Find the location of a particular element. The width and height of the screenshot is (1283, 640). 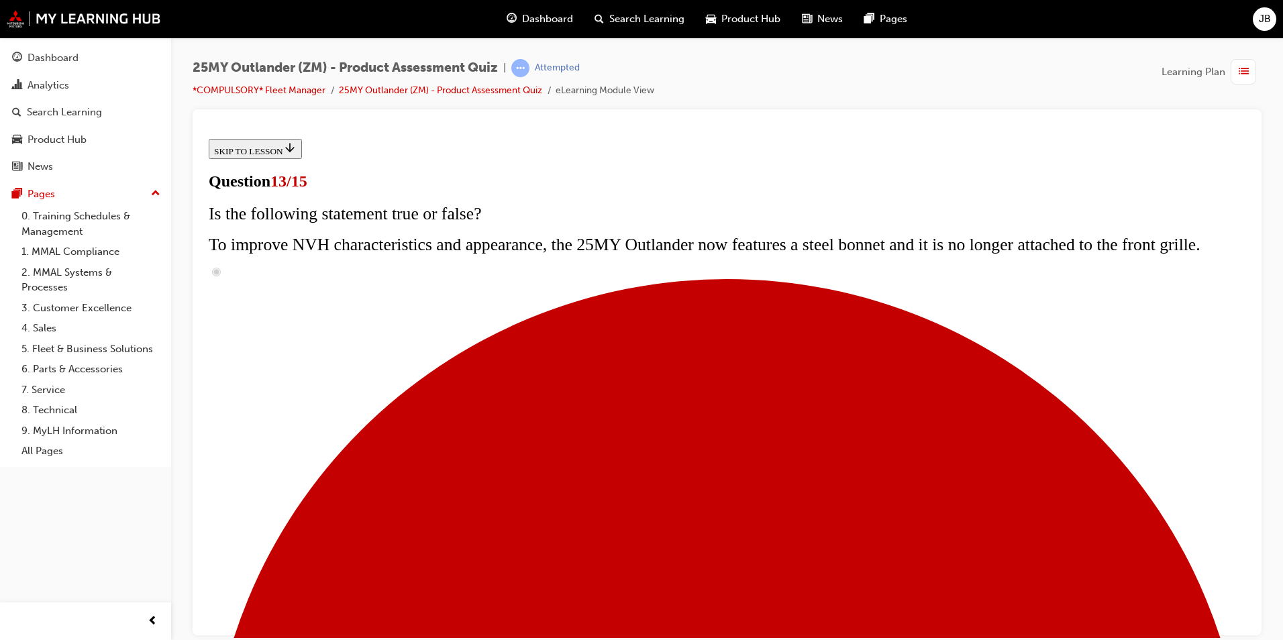

a: 7. Service is located at coordinates (91, 390).